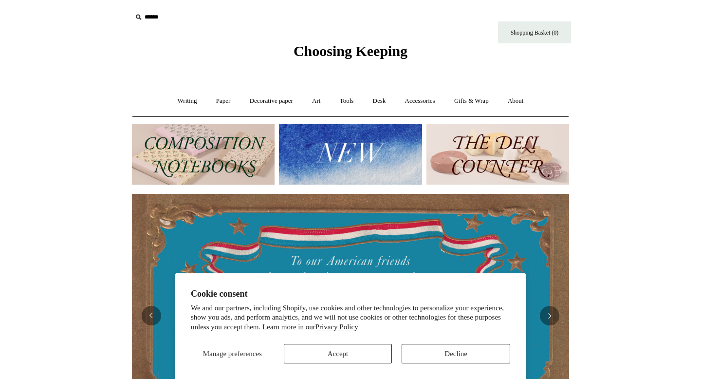  Describe the element at coordinates (350, 293) in the screenshot. I see `h2: Cookie consent` at that location.